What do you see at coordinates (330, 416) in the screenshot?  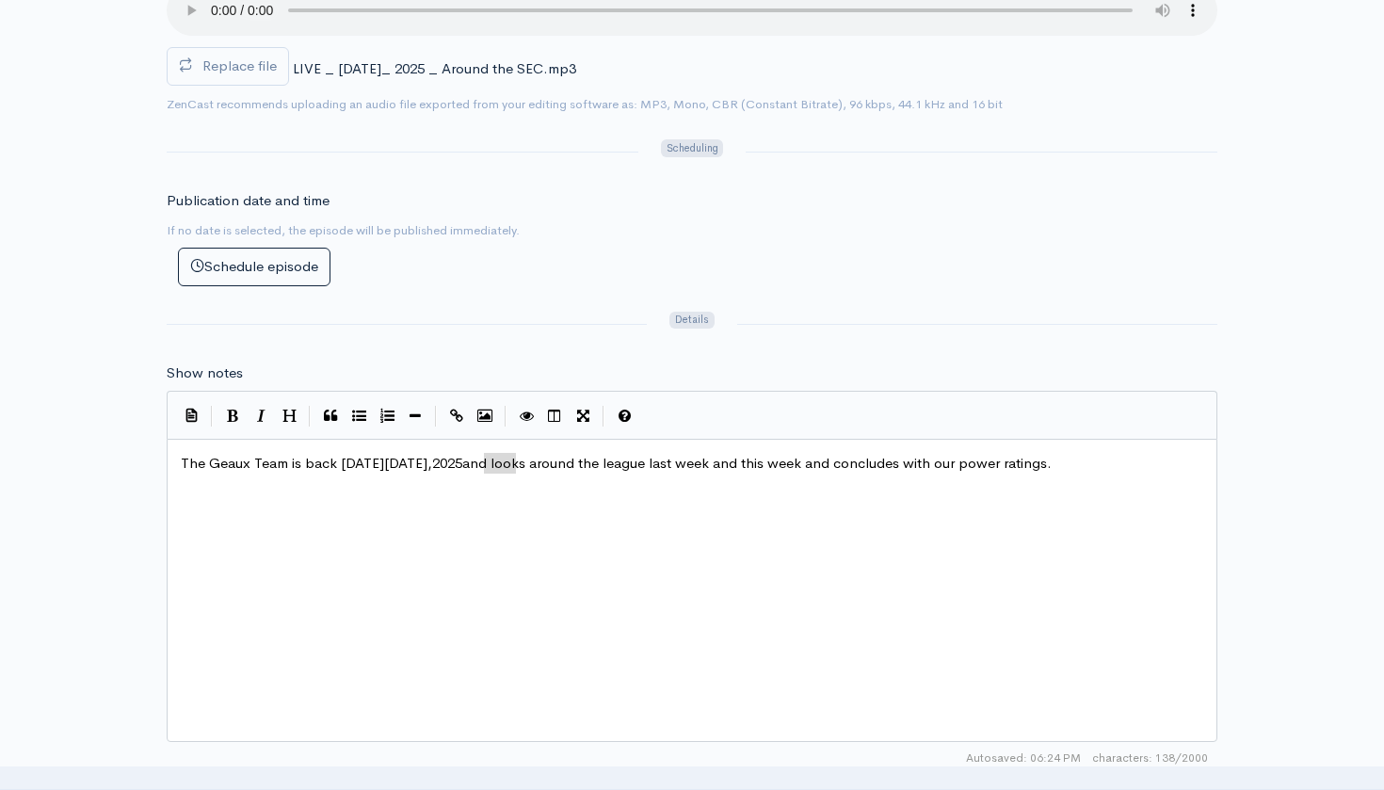 I see `button: Quote` at bounding box center [330, 416].